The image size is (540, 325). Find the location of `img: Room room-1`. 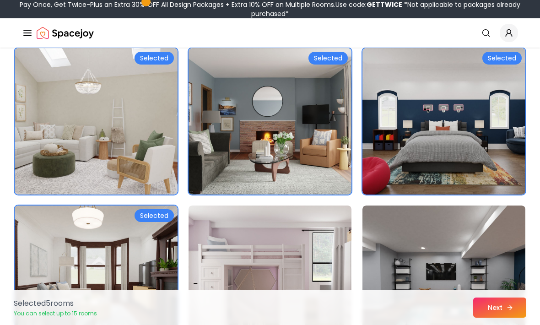

img: Room room-1 is located at coordinates (96, 121).